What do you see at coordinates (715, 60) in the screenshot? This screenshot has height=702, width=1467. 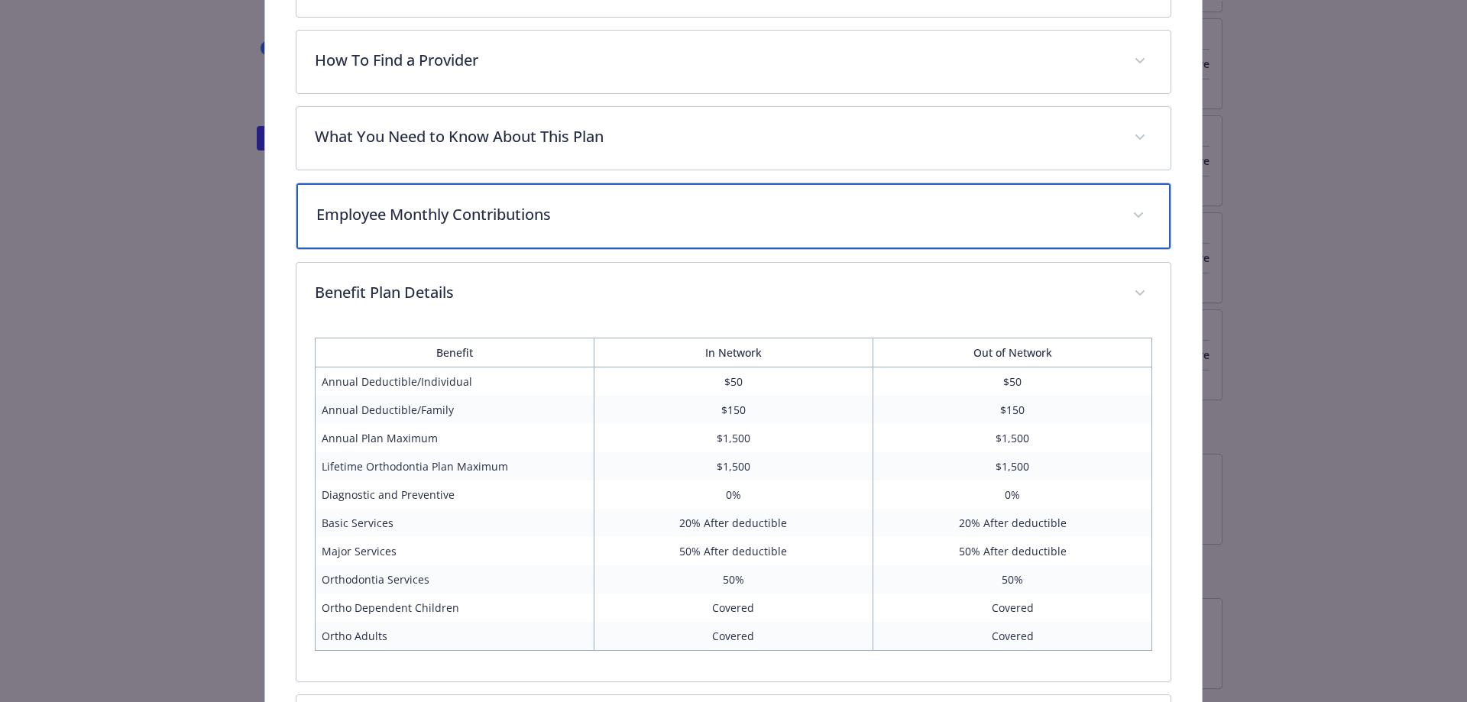 I see `p: How To Find a Provider` at bounding box center [715, 60].